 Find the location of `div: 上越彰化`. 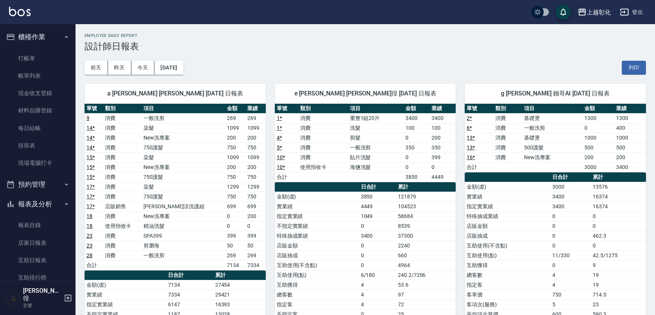

div: 上越彰化 is located at coordinates (599, 12).